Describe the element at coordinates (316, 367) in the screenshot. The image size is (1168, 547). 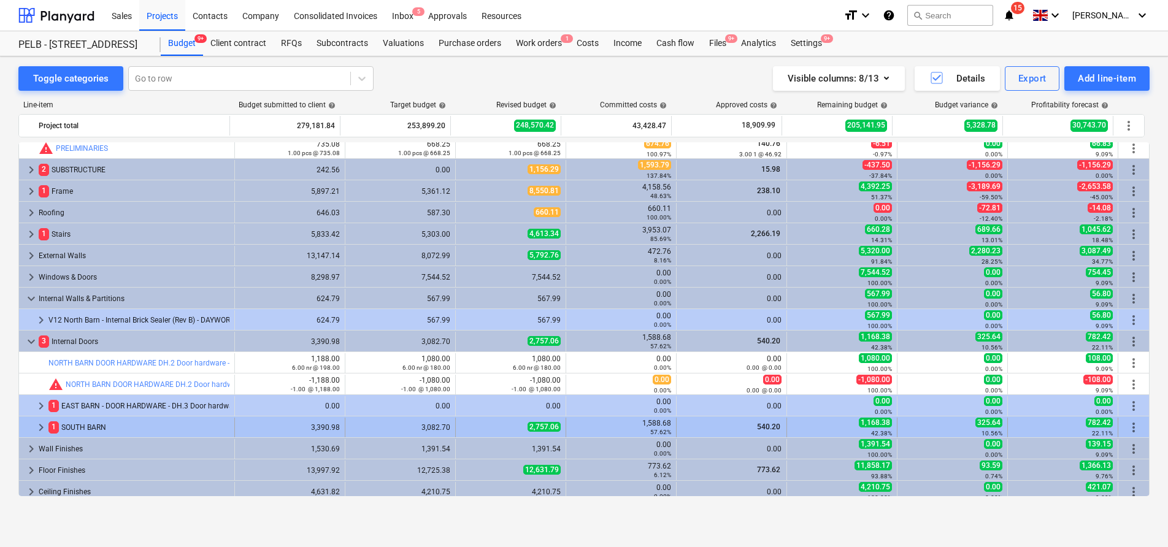
I see `small: 6.00 nr @ 198.00` at that location.